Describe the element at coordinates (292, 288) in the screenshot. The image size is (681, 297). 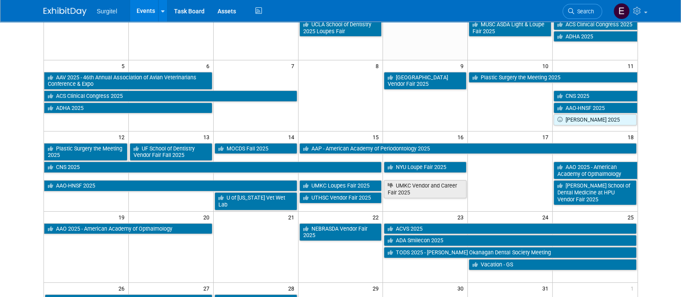
I see `span: 28` at that location.